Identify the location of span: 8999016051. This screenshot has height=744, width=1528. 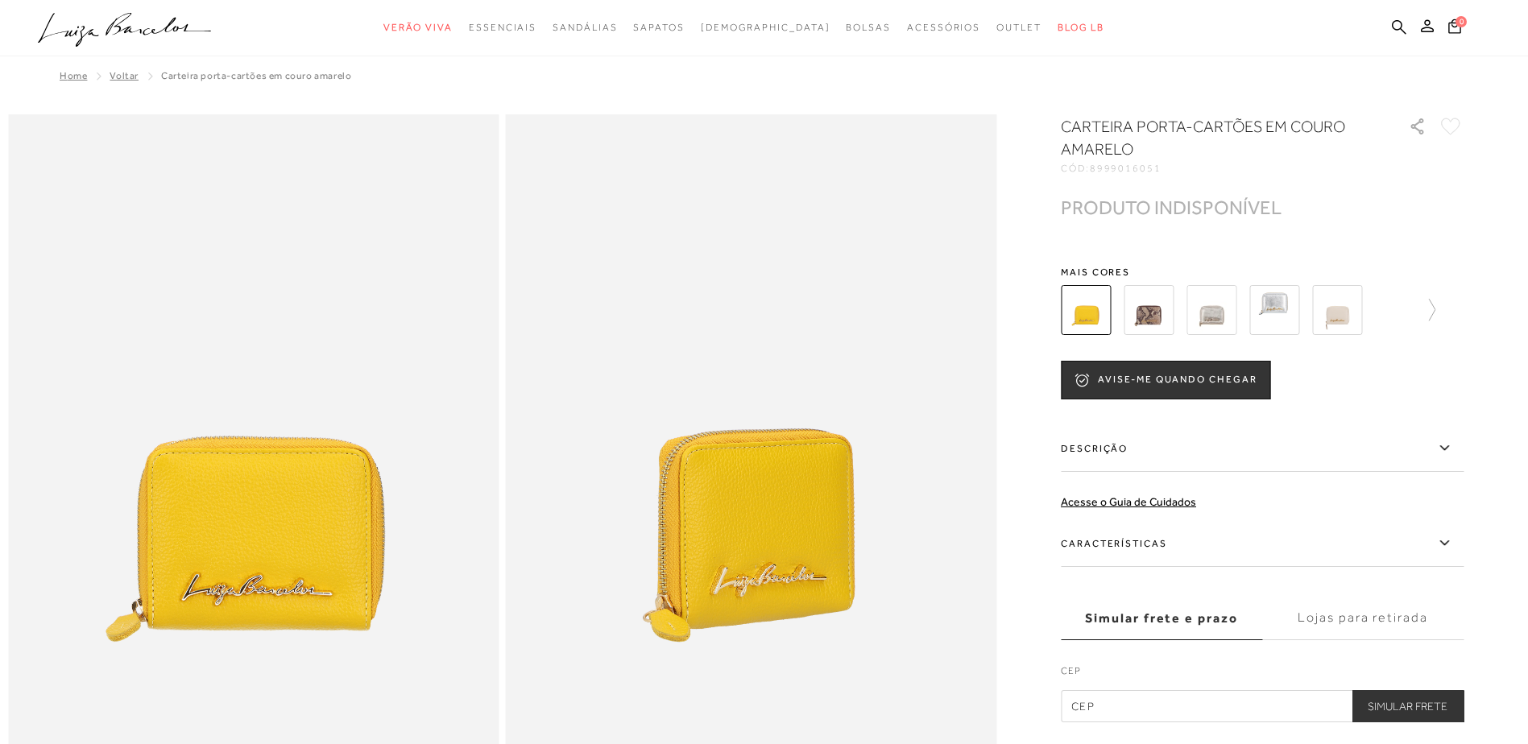
(1125, 168).